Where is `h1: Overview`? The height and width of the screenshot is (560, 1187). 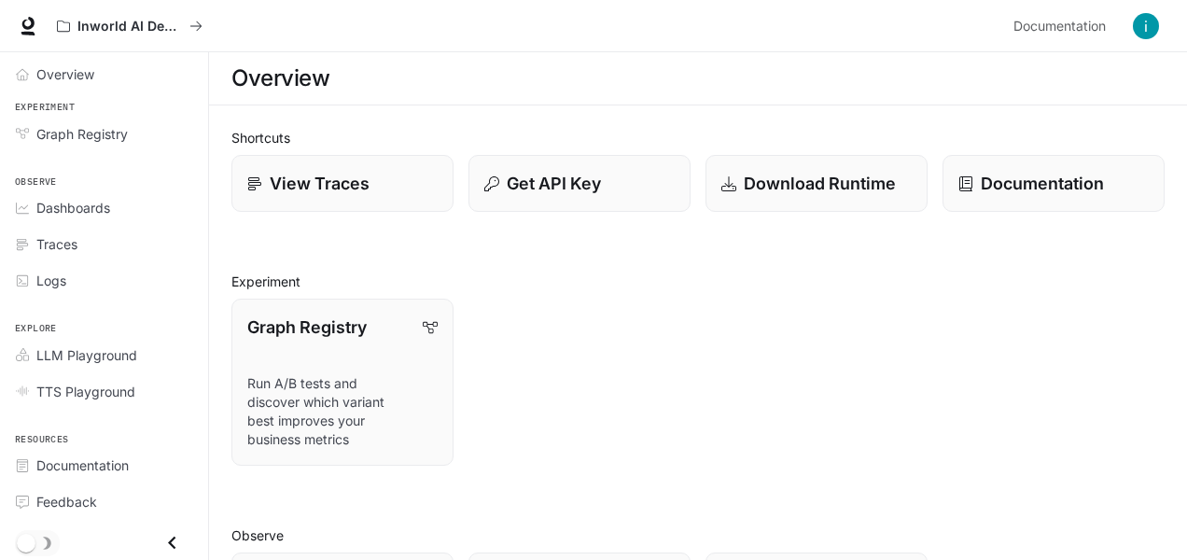
h1: Overview is located at coordinates (280, 78).